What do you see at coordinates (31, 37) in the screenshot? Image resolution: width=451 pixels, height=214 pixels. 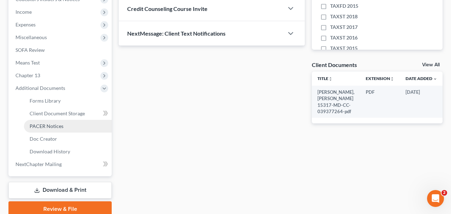 I see `span: Miscellaneous` at bounding box center [31, 37].